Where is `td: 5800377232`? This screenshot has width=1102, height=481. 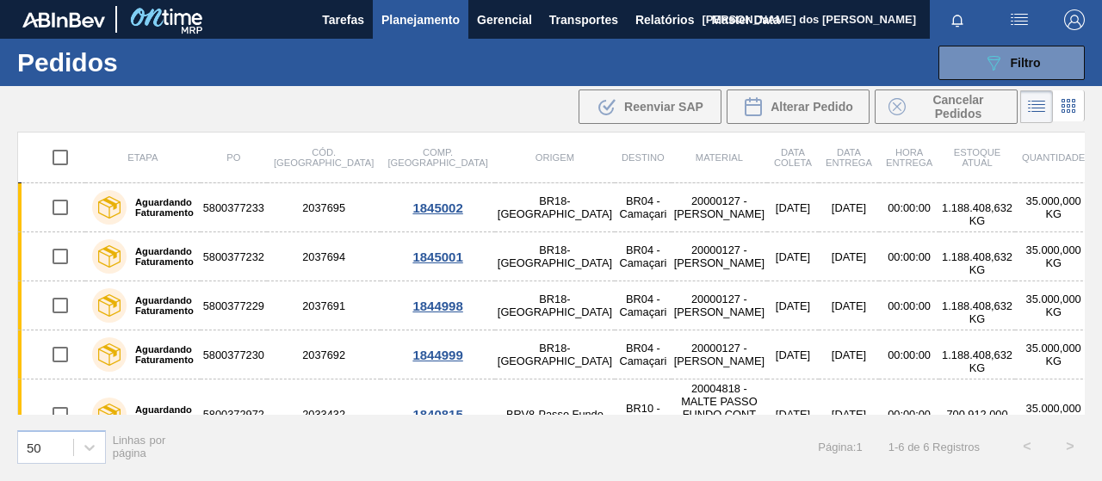
td: 5800377232 is located at coordinates (233, 257).